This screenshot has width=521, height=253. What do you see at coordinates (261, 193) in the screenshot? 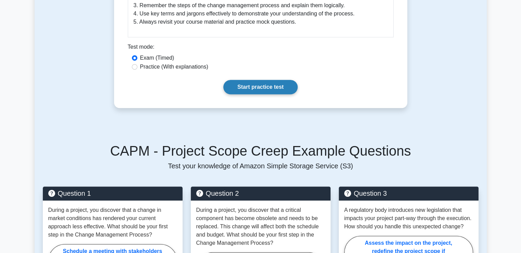
I see `h5: Question 2` at bounding box center [261, 193].